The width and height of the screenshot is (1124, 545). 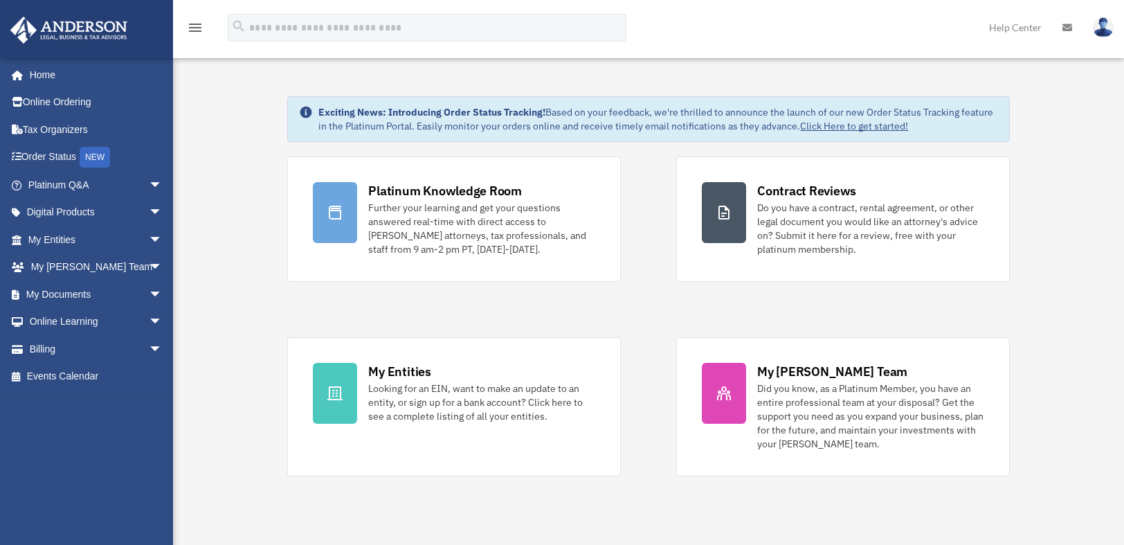 What do you see at coordinates (95, 157) in the screenshot?
I see `div: NEW` at bounding box center [95, 157].